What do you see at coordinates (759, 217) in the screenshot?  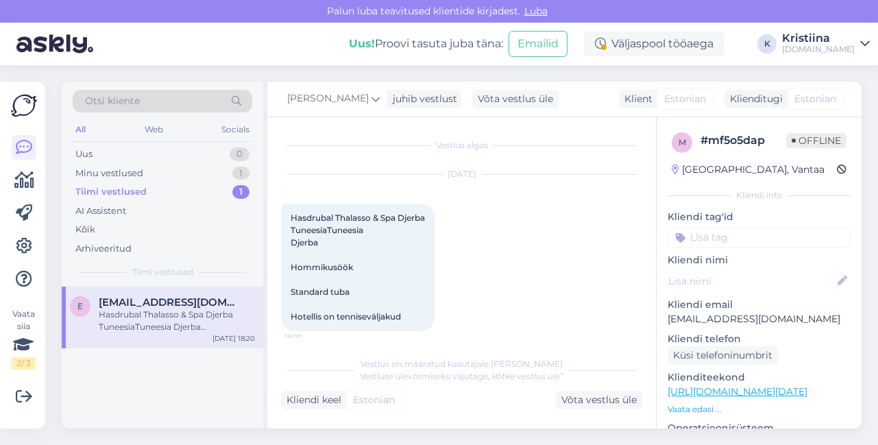 I see `p: Kliendi tag'id` at bounding box center [759, 217].